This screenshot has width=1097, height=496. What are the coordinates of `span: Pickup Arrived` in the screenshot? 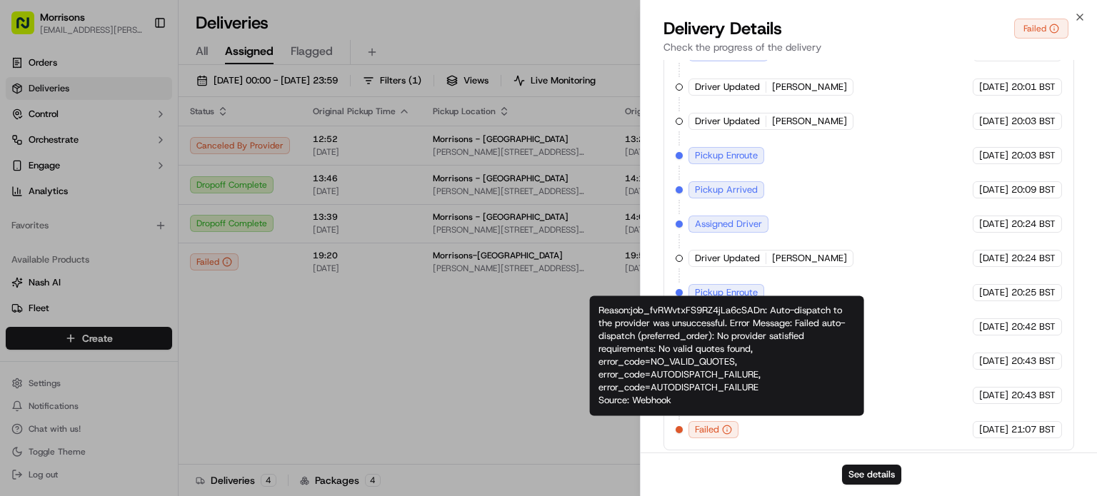 It's located at (726, 190).